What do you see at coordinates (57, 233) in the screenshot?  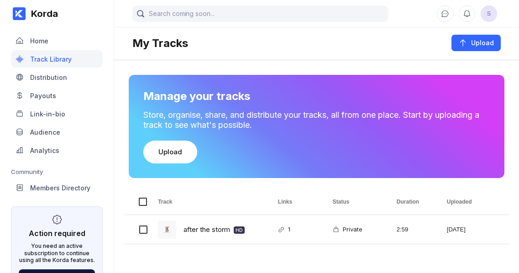 I see `div: Action required` at bounding box center [57, 233].